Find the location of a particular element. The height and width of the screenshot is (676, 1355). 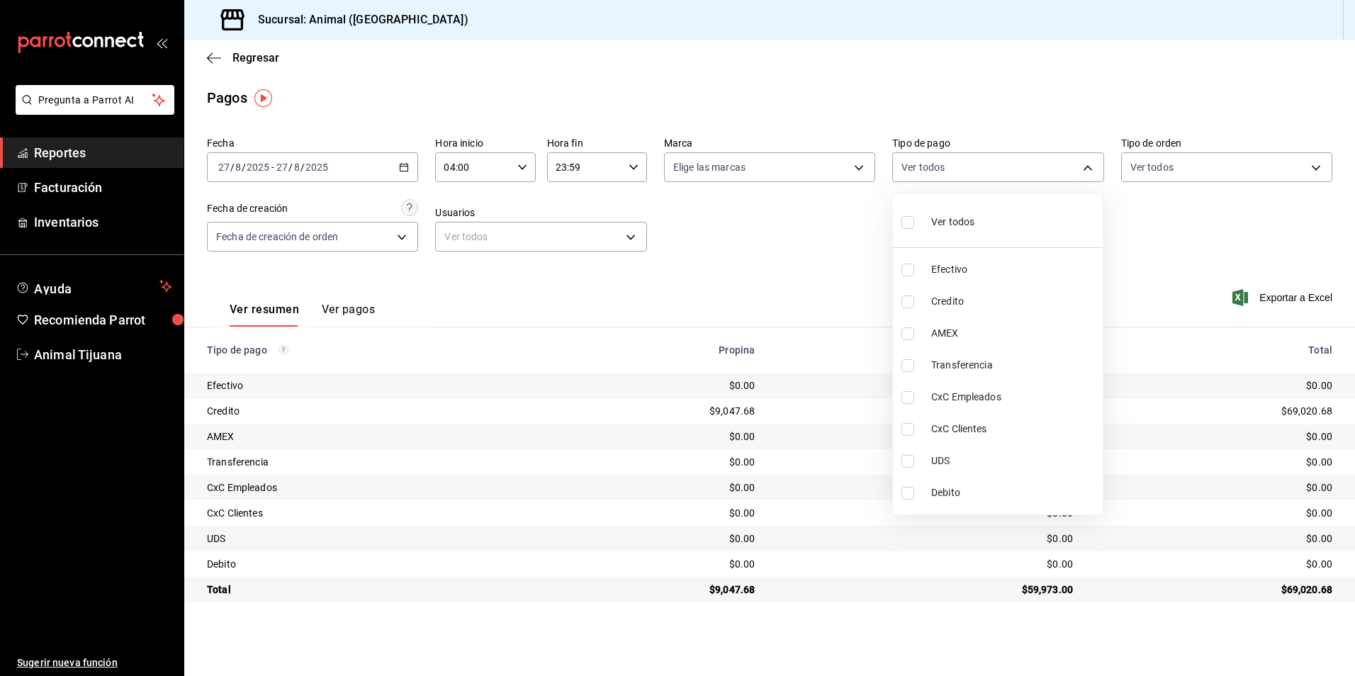

span: Ver todos is located at coordinates (953, 222).